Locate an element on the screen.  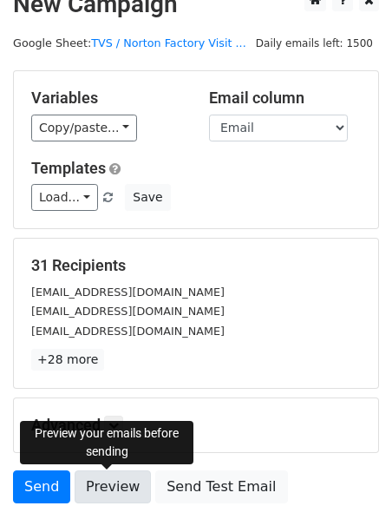
h5: Advanced is located at coordinates (196, 425).